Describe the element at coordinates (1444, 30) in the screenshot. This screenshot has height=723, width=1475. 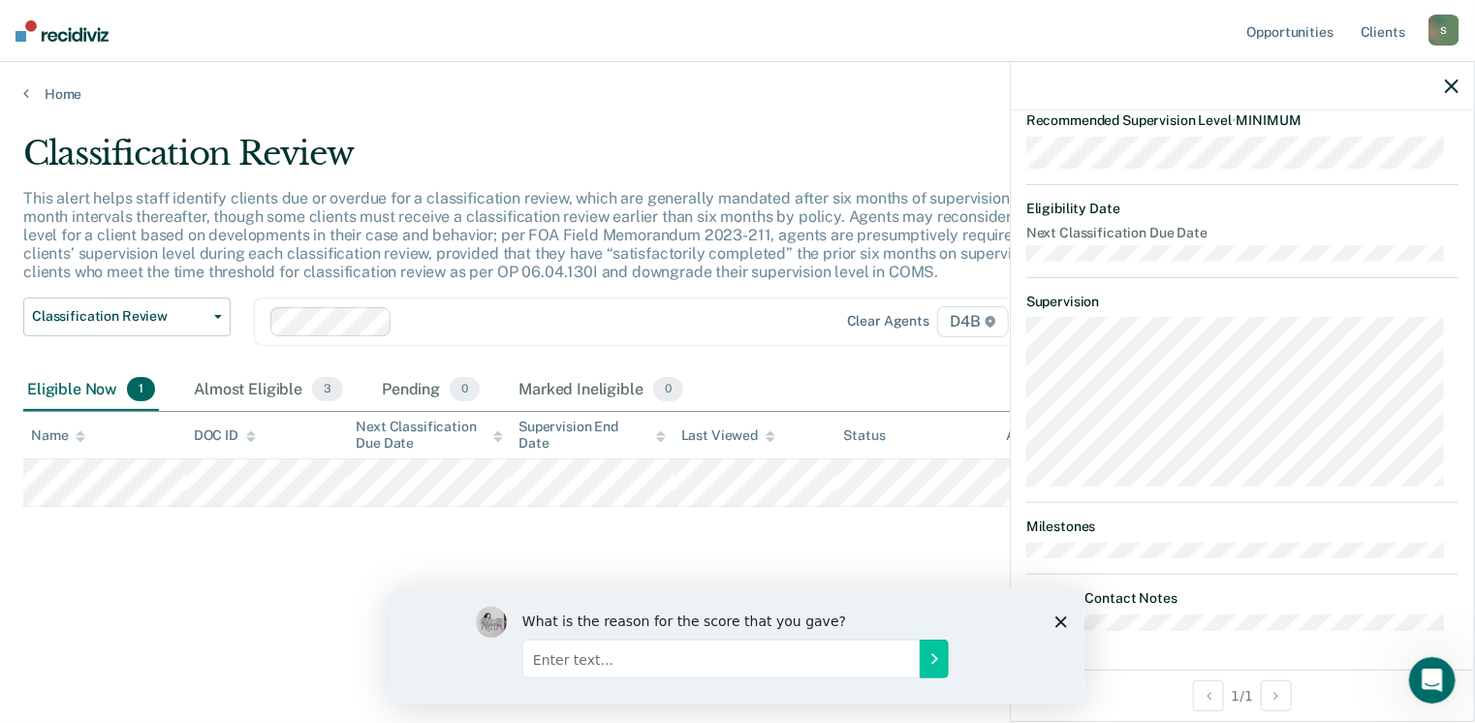
I see `div: S` at that location.